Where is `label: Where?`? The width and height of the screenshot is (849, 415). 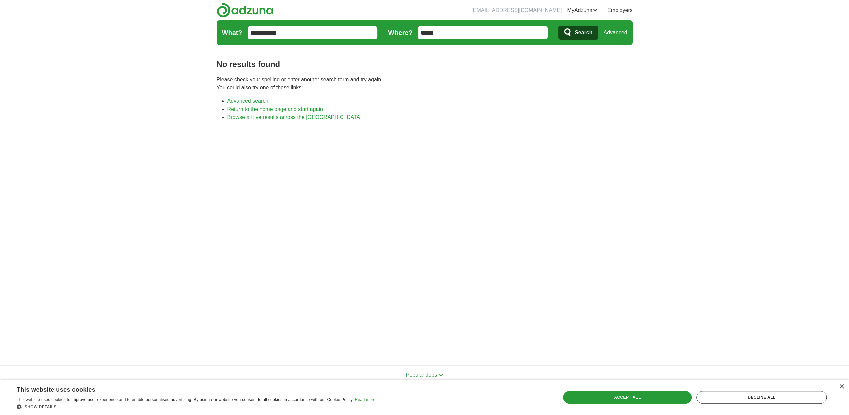
label: Where? is located at coordinates (400, 33).